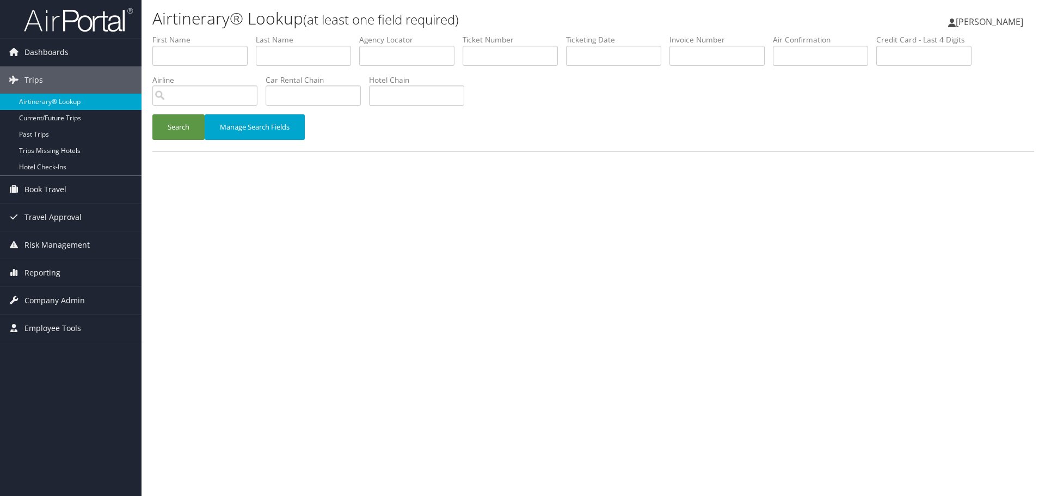 This screenshot has width=1045, height=496. Describe the element at coordinates (514, 40) in the screenshot. I see `label: Ticket Number` at that location.